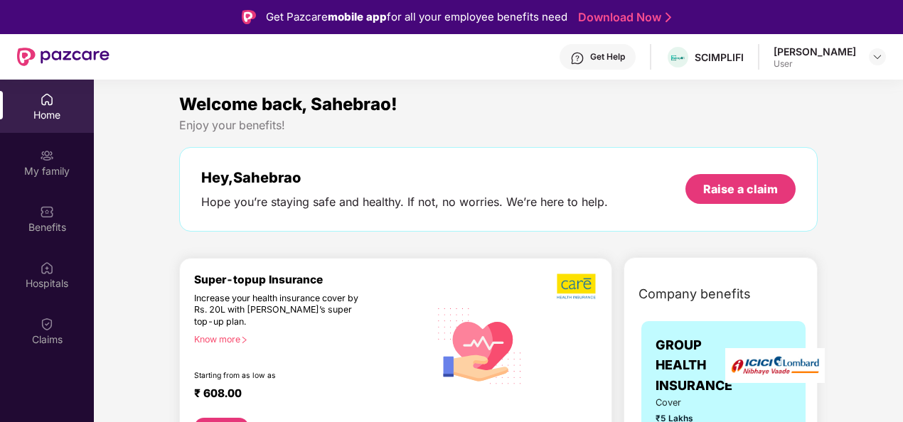  I want to click on span: Cover, so click(681, 403).